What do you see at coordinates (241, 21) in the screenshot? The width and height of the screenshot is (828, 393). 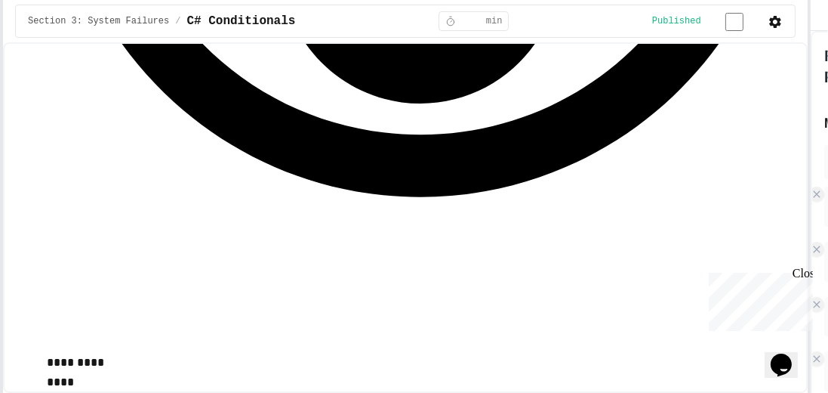 I see `span: C# Conditionals` at bounding box center [241, 21].